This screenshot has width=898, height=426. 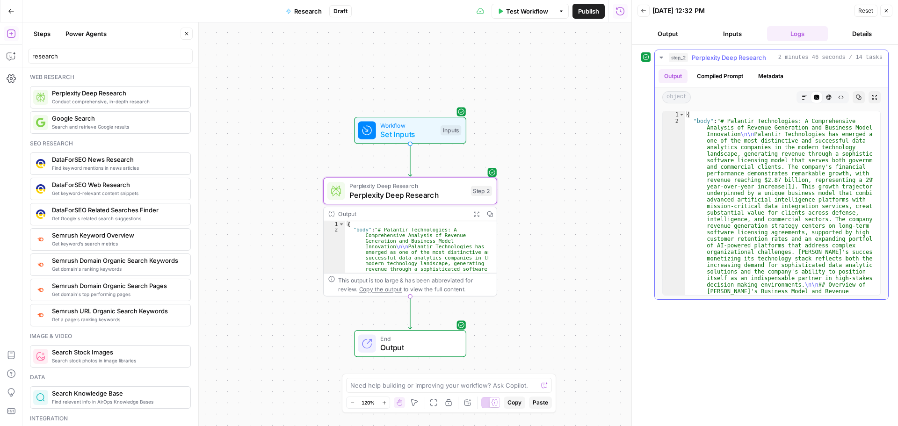 I want to click on span: Conduct comprehensive, in-depth research, so click(x=117, y=101).